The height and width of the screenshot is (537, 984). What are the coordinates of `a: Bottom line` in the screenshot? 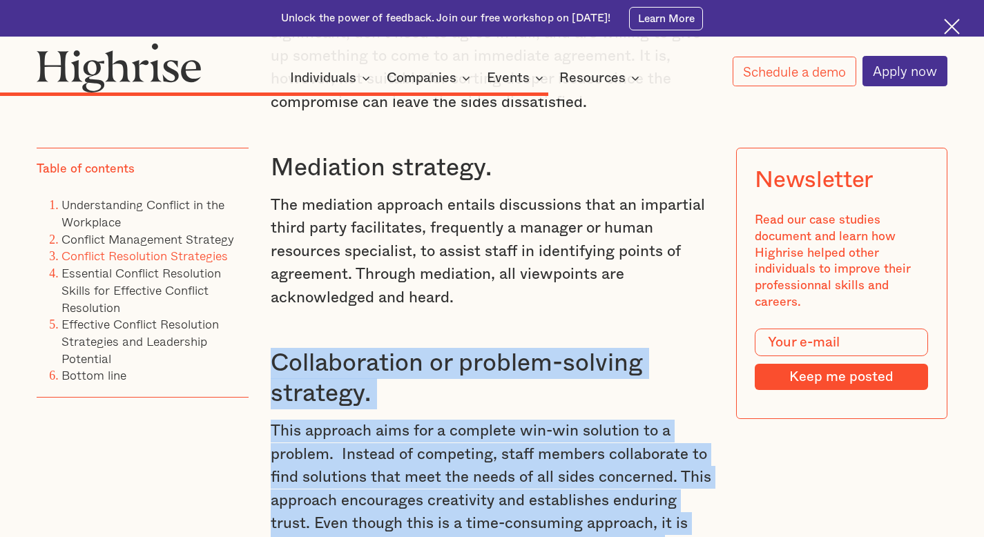 It's located at (94, 375).